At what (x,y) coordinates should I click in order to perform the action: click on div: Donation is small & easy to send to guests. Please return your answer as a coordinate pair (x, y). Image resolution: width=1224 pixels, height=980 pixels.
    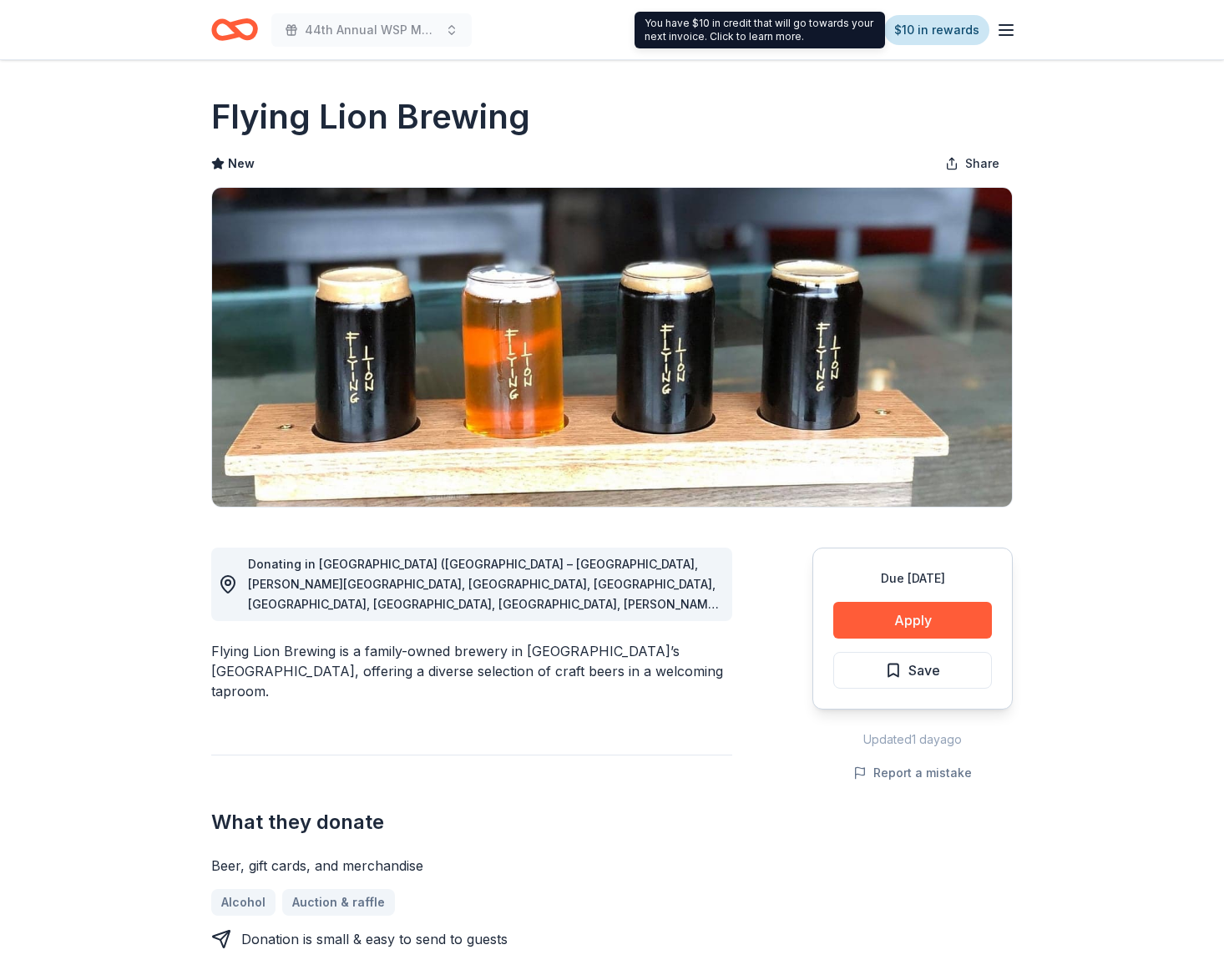
    Looking at the image, I should click on (374, 939).